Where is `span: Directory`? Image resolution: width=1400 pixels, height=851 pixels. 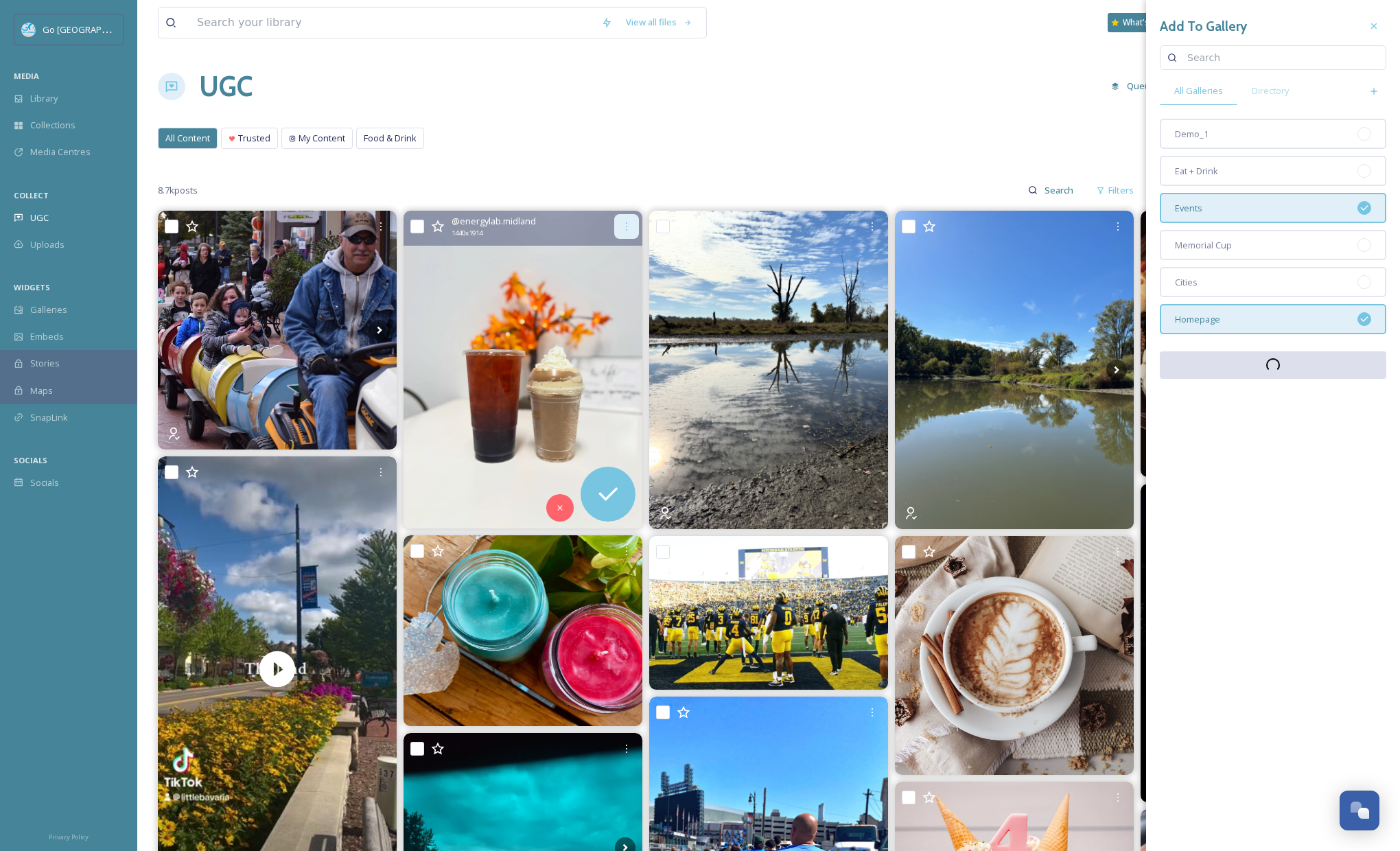
span: Directory is located at coordinates (1271, 90).